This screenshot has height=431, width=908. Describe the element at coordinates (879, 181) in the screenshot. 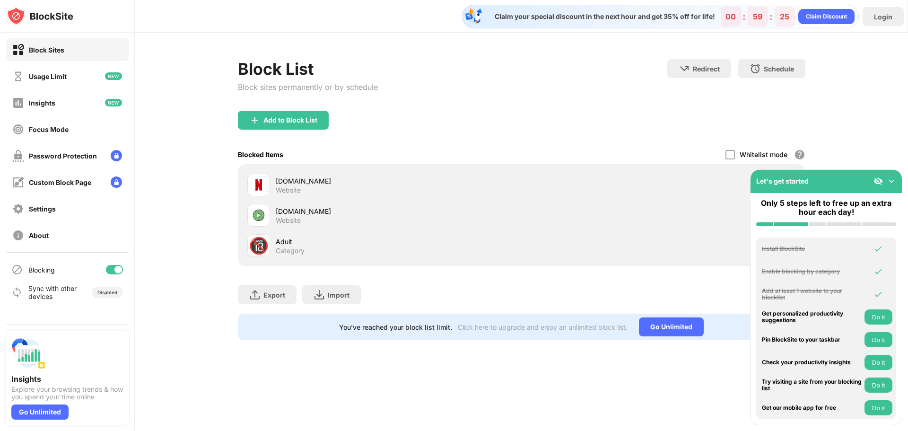

I see `img: eye-not-visible.svg` at that location.